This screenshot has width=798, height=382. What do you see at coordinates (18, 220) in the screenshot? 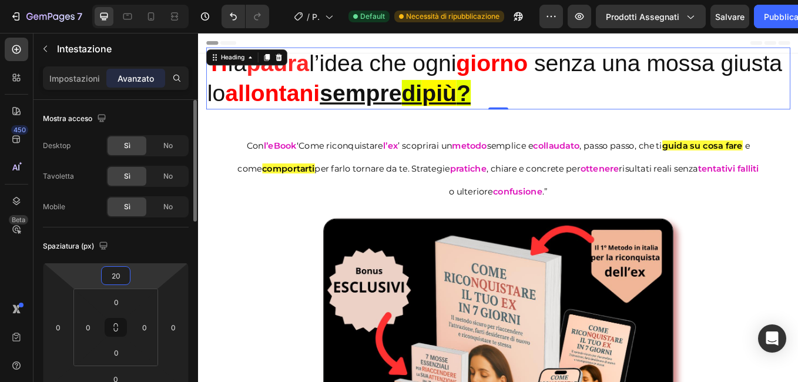
I see `div: Beta` at bounding box center [18, 220].